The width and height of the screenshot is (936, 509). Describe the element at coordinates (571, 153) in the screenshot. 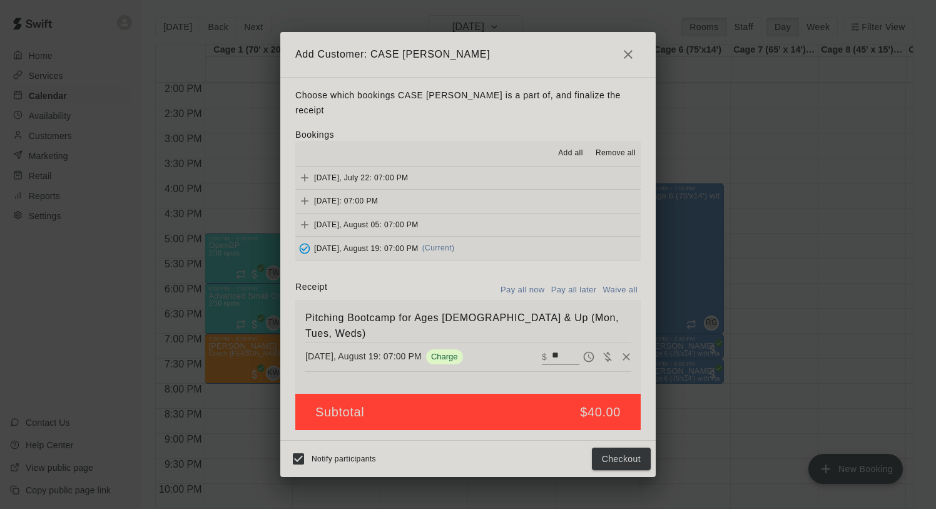

I see `span: Add all` at that location.